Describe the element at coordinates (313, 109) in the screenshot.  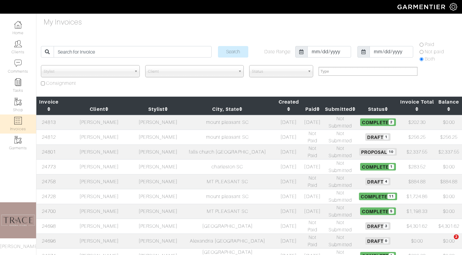
I see `a: Paid` at that location.